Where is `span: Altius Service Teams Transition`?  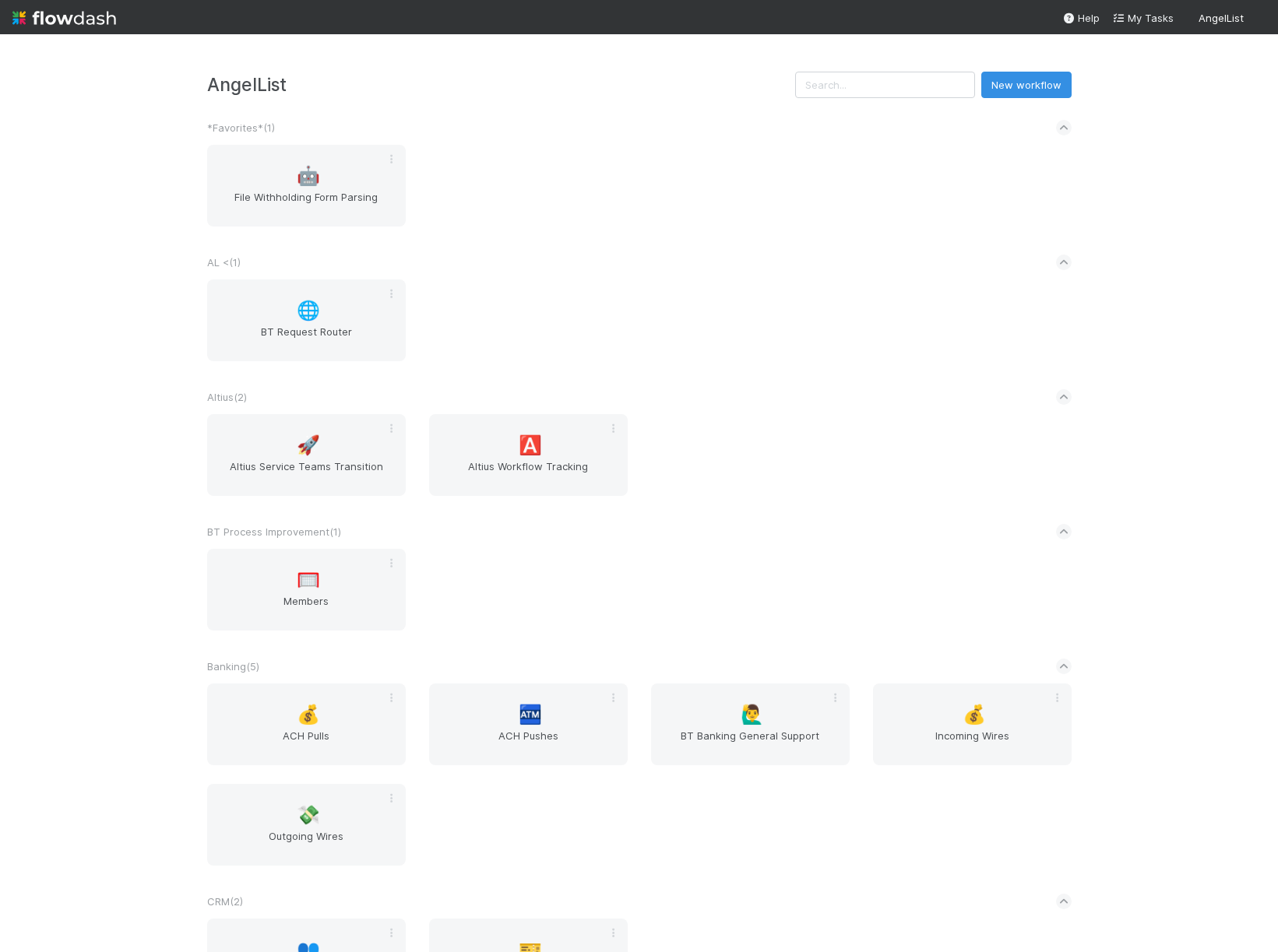 span: Altius Service Teams Transition is located at coordinates (306, 475).